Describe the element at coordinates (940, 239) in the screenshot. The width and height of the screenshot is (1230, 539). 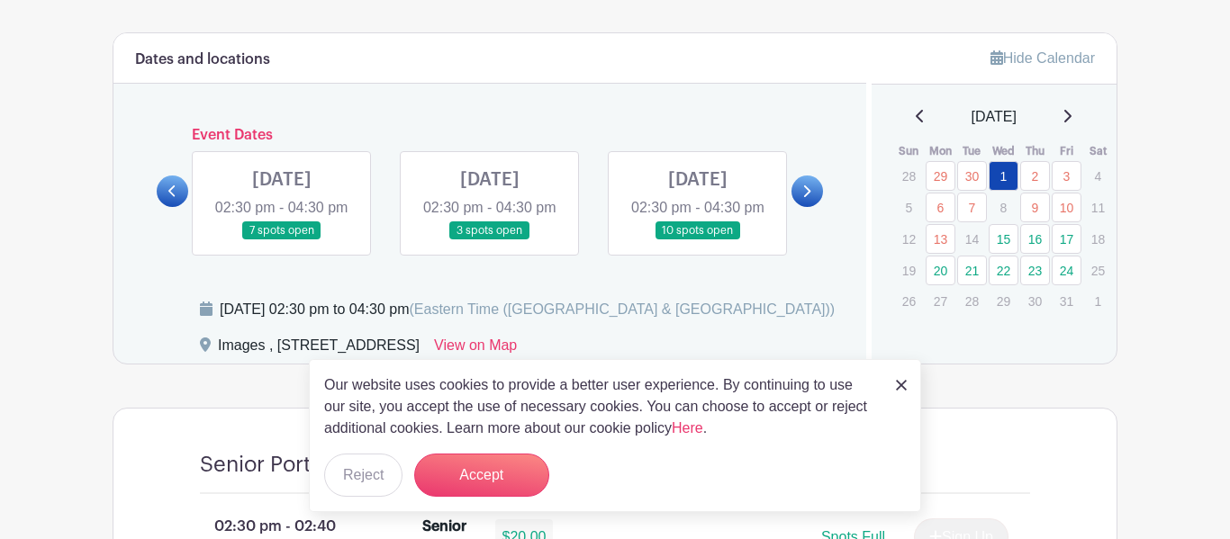
I see `a: 13` at that location.